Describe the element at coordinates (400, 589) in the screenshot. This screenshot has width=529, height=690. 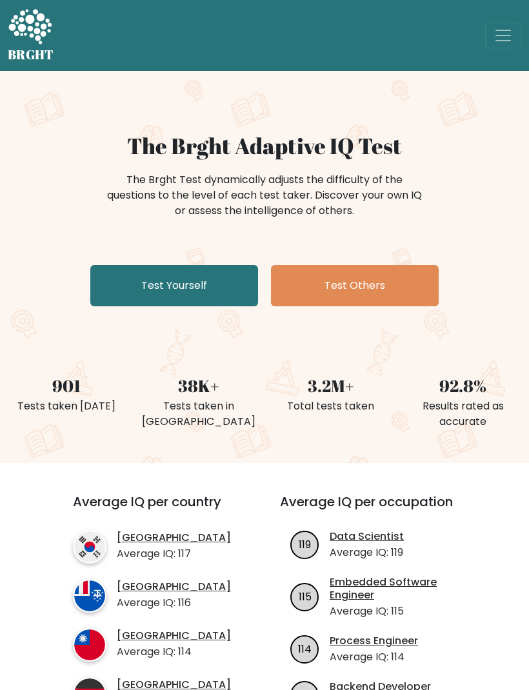
I see `a: Embedded Software Engineer` at that location.